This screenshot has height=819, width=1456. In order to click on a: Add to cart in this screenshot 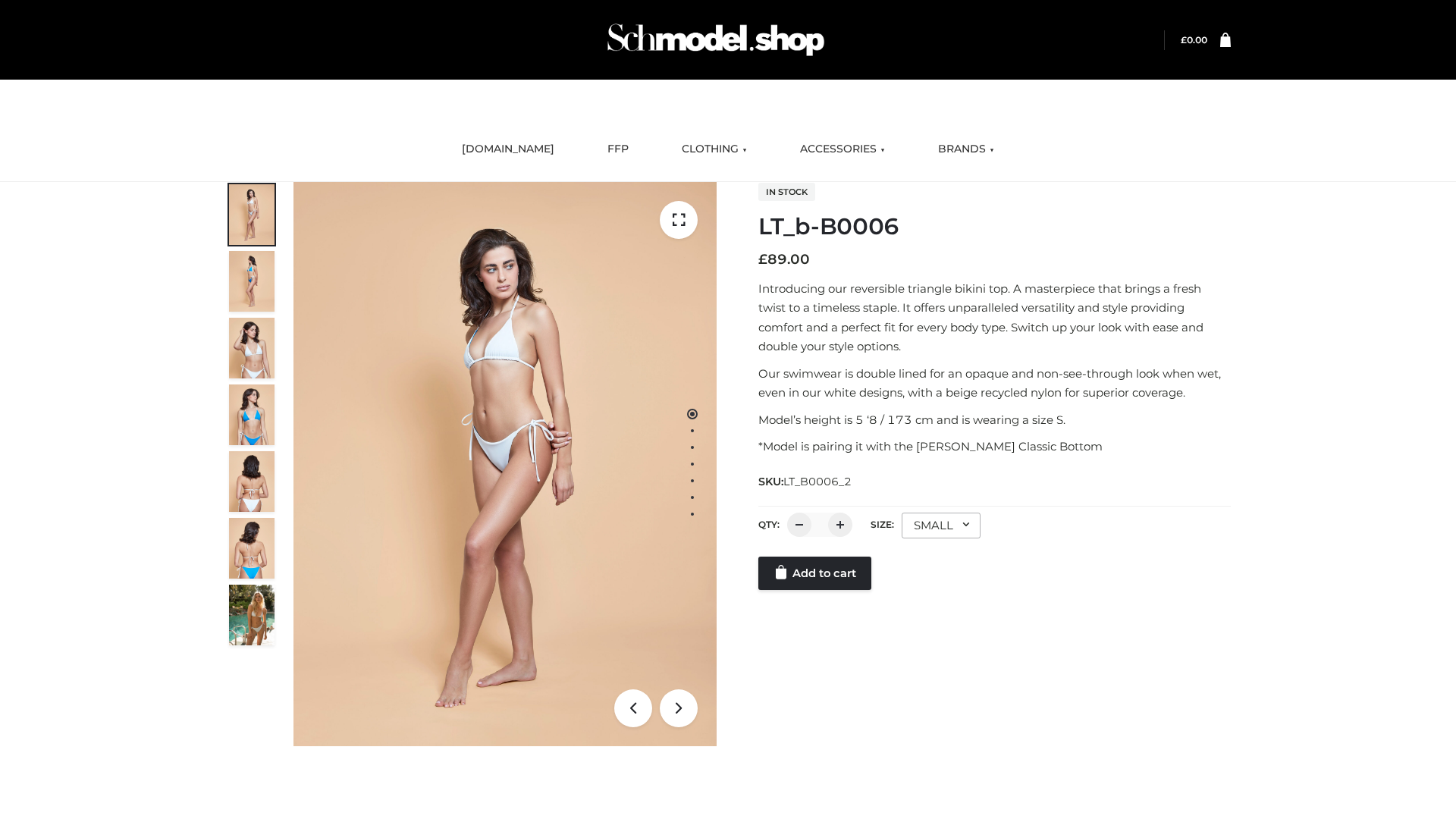, I will do `click(814, 573)`.